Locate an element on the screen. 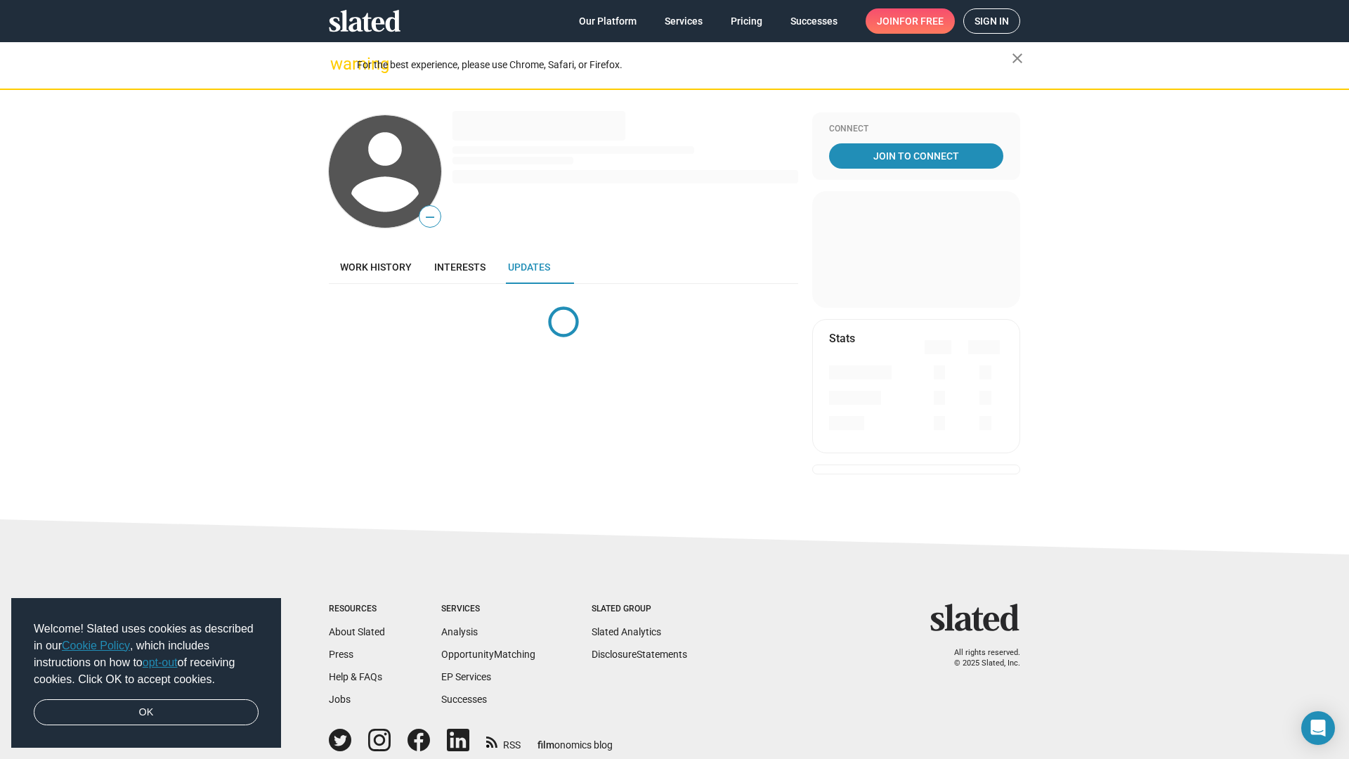 Image resolution: width=1349 pixels, height=759 pixels. span: Sign in is located at coordinates (991, 21).